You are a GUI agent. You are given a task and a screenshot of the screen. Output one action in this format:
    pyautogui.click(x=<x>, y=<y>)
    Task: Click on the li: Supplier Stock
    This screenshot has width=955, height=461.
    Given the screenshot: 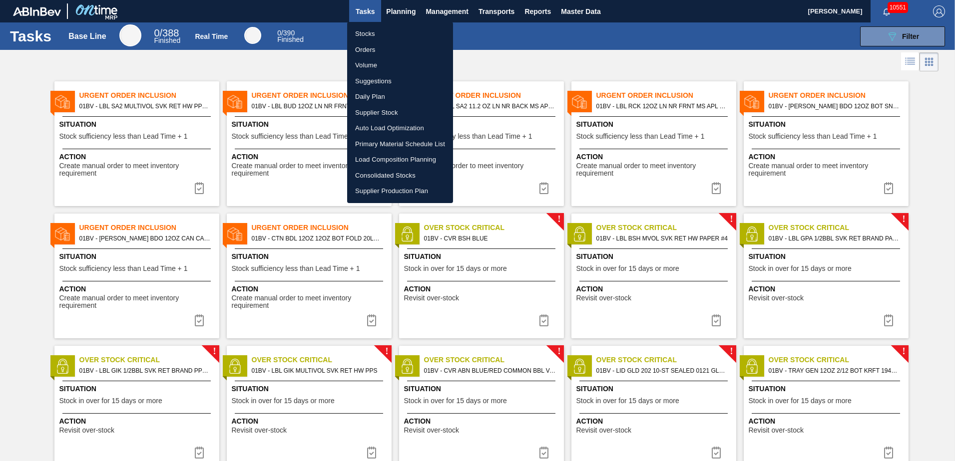 What is the action you would take?
    pyautogui.click(x=400, y=113)
    